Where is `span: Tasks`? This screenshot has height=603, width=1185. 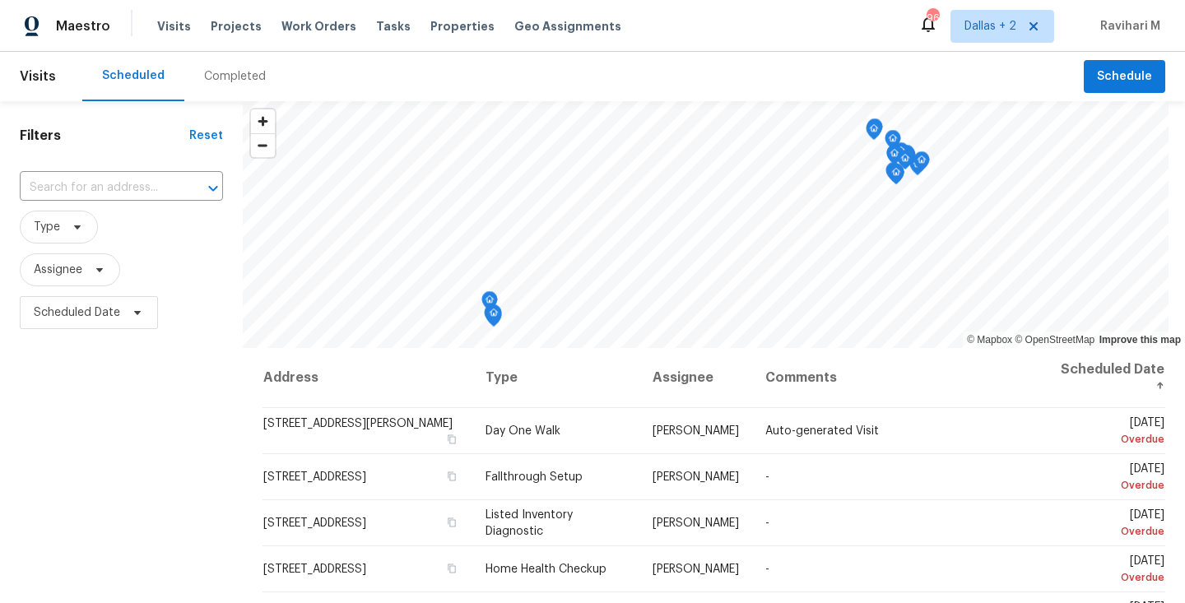
span: Tasks is located at coordinates (393, 26).